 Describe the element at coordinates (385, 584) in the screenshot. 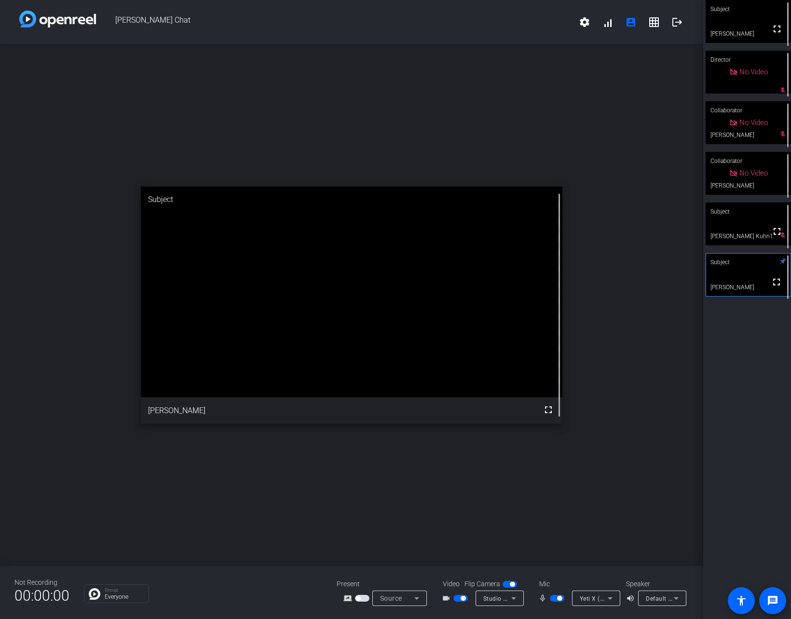

I see `div: Present` at that location.